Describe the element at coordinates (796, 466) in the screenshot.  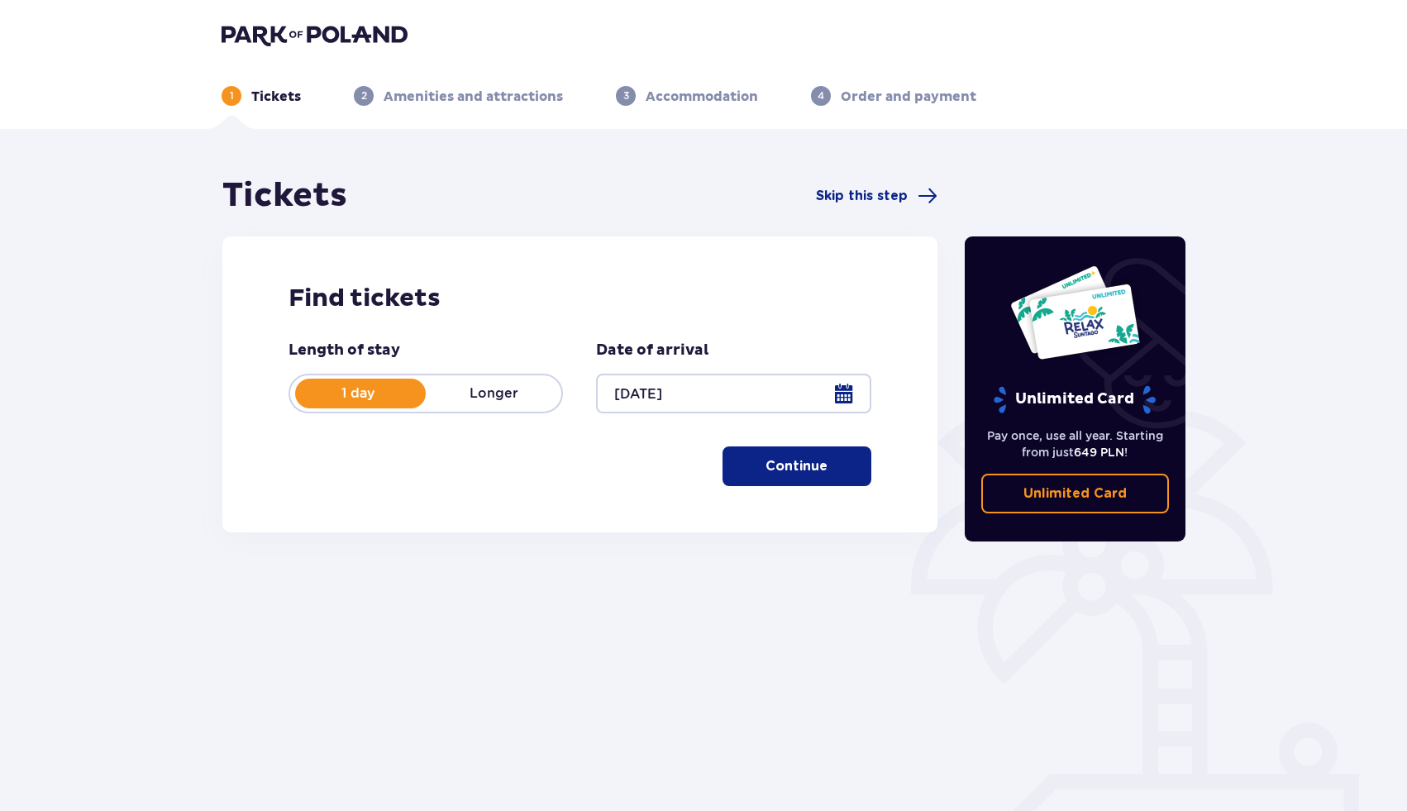
I see `font: Continue` at that location.